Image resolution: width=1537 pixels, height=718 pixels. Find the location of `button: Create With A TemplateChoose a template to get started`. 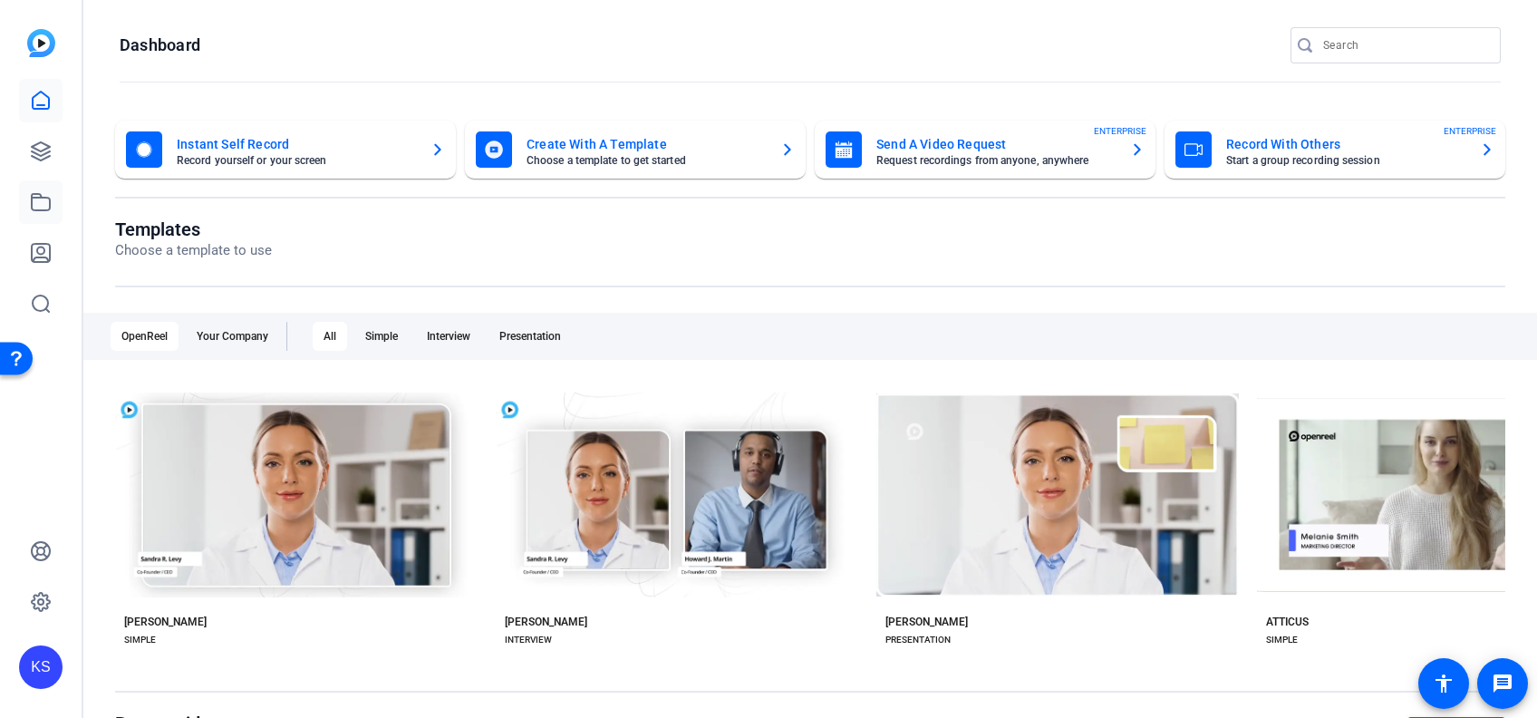

button: Create With A TemplateChoose a template to get started is located at coordinates (635, 149).